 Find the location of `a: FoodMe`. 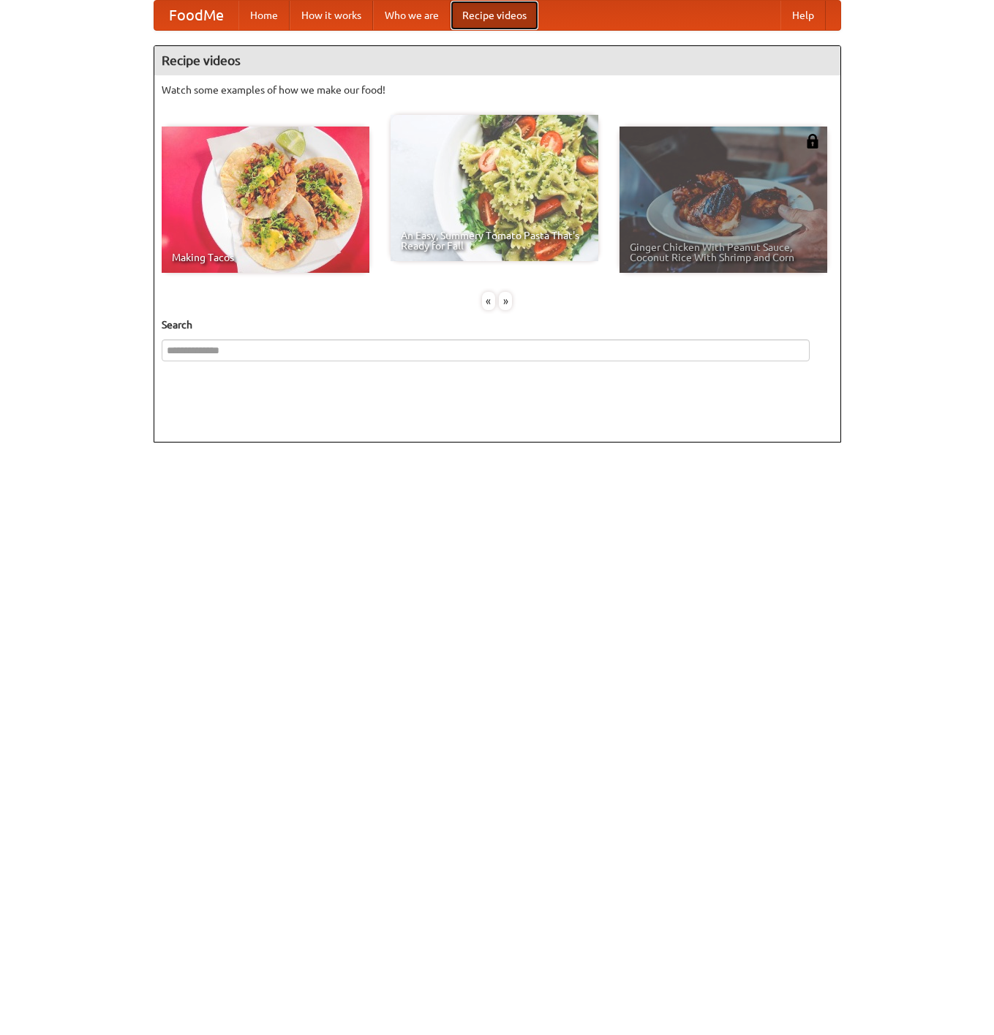

a: FoodMe is located at coordinates (196, 15).